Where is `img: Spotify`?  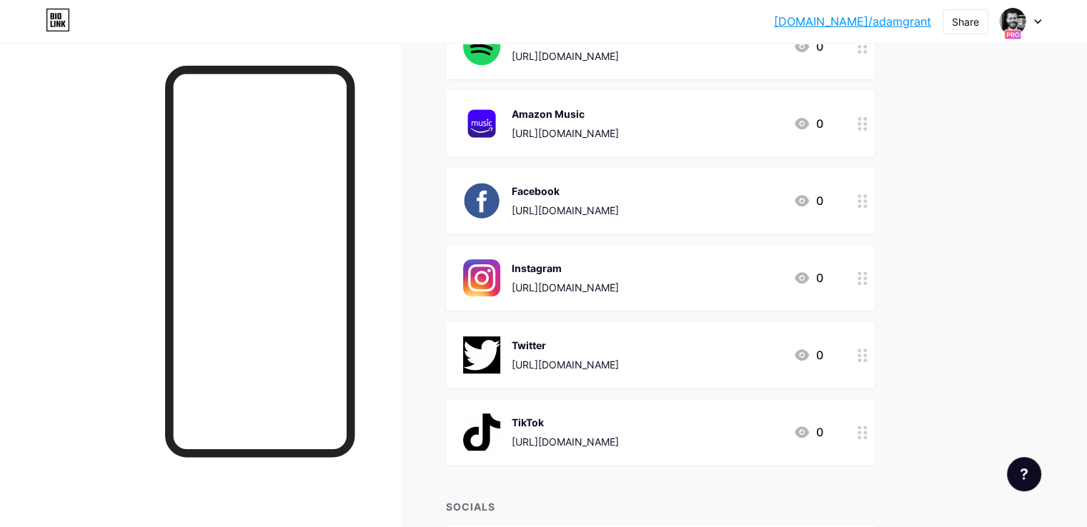 img: Spotify is located at coordinates (482, 46).